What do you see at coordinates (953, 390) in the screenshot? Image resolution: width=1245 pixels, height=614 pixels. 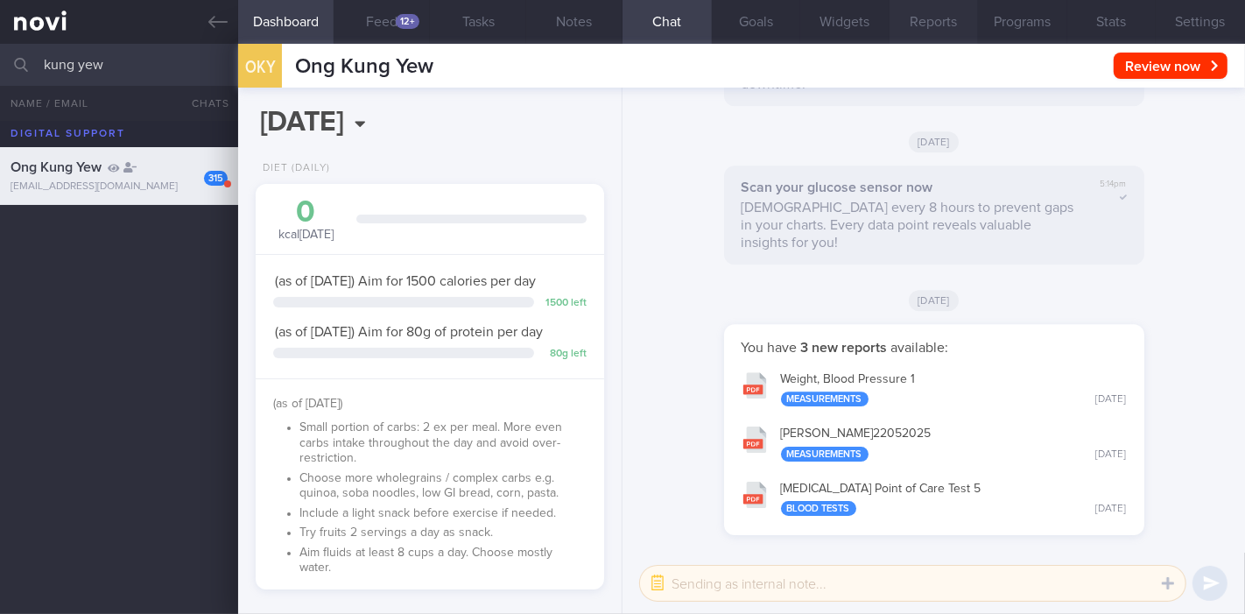 I see `div: Weight, Blood Pressure 1` at bounding box center [953, 390].